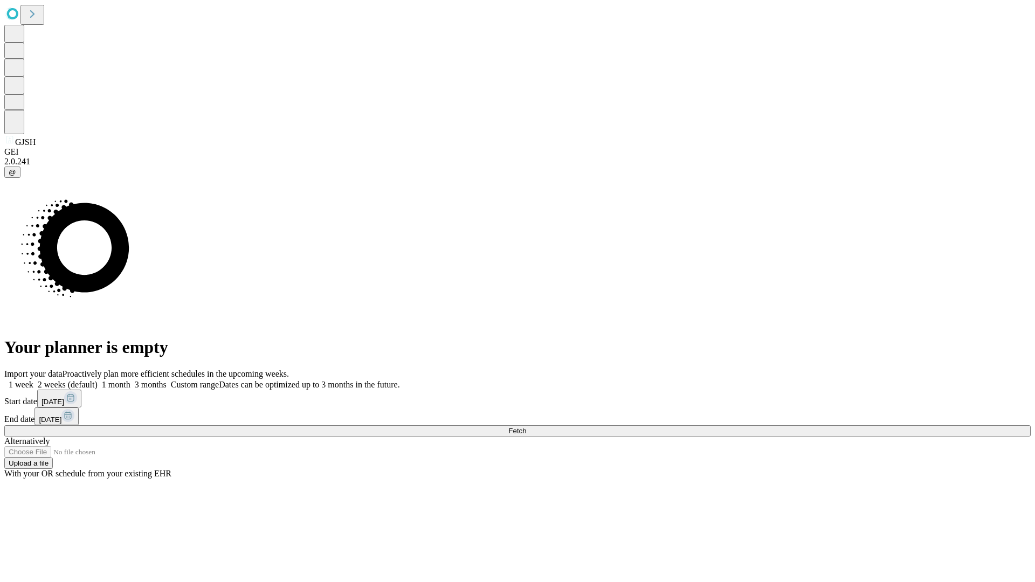  Describe the element at coordinates (150, 384) in the screenshot. I see `span: 3 months` at that location.